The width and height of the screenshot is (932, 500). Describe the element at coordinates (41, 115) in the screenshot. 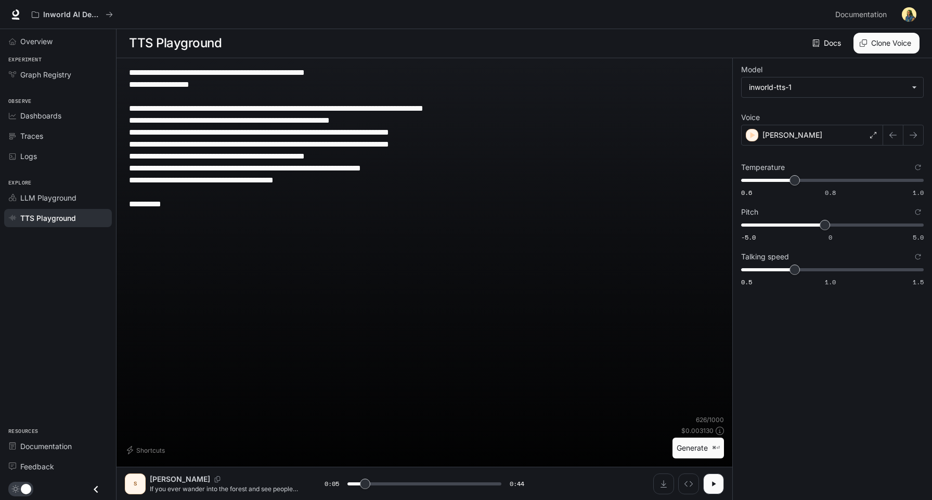

I see `span: Dashboards` at that location.